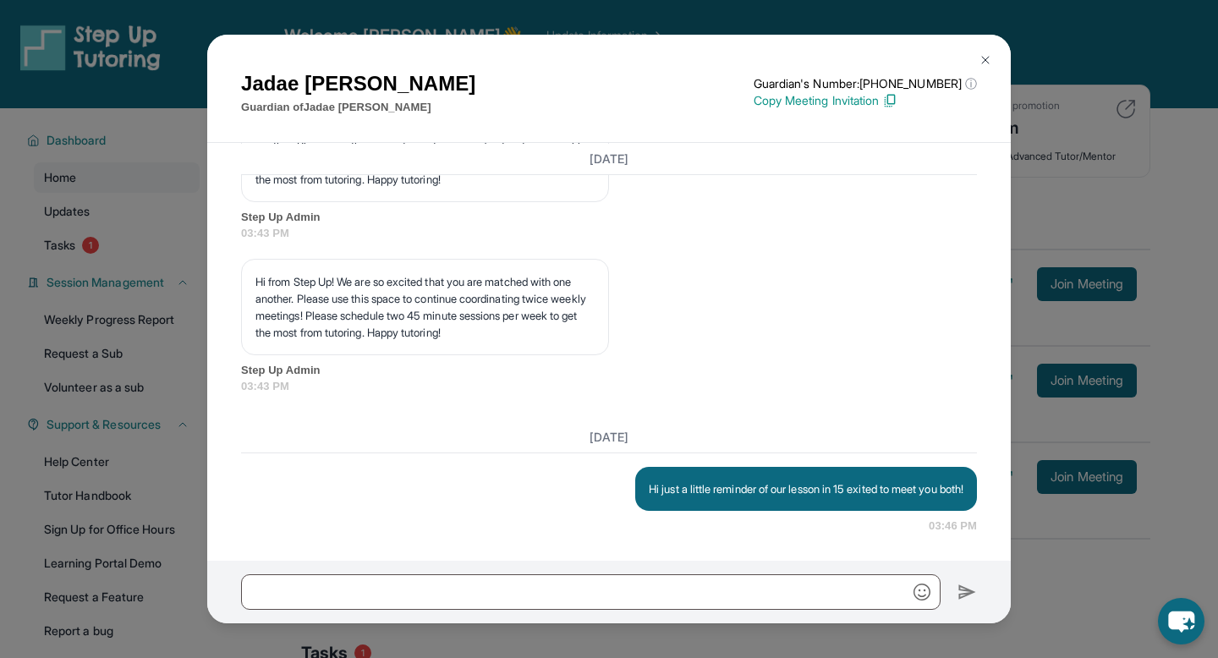 This screenshot has width=1218, height=658. What do you see at coordinates (985, 60) in the screenshot?
I see `img: Close Icon` at bounding box center [985, 60].